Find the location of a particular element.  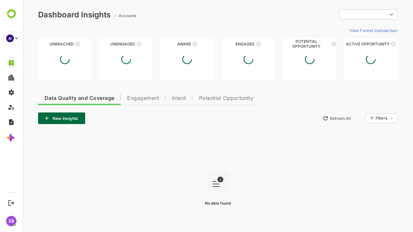

div: Unreached is located at coordinates (42, 44).